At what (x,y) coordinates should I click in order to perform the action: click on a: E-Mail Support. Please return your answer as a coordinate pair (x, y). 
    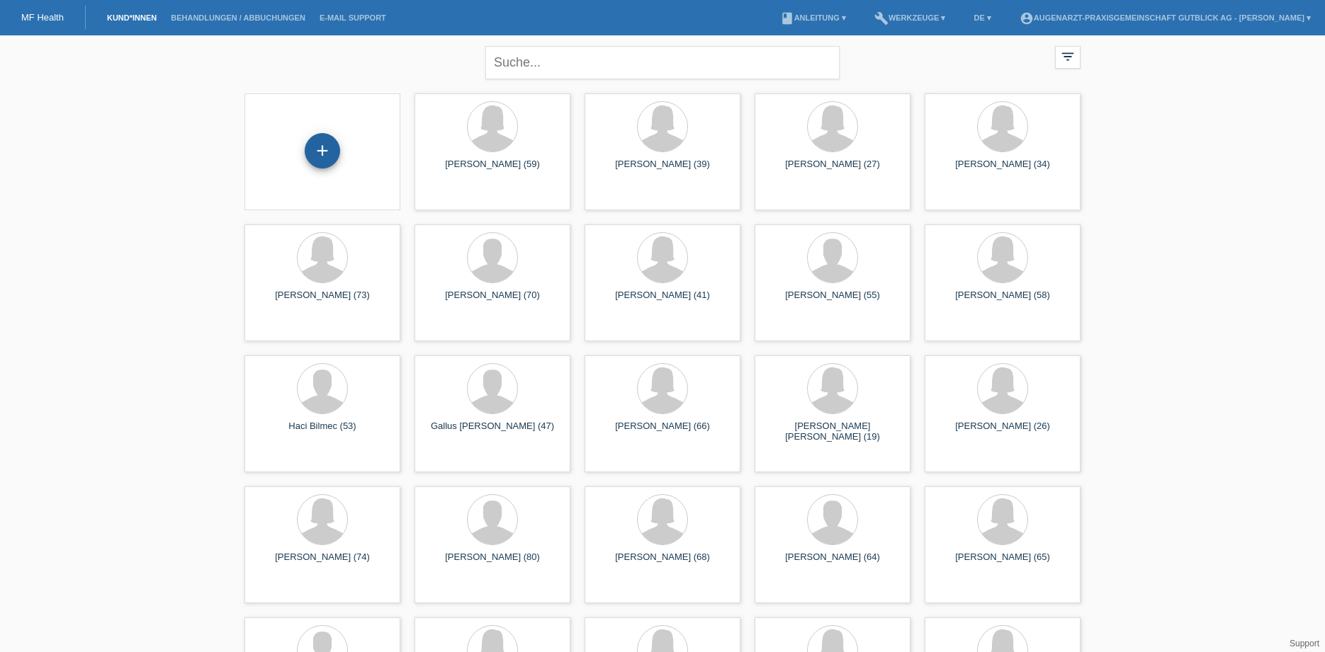
    Looking at the image, I should click on (353, 18).